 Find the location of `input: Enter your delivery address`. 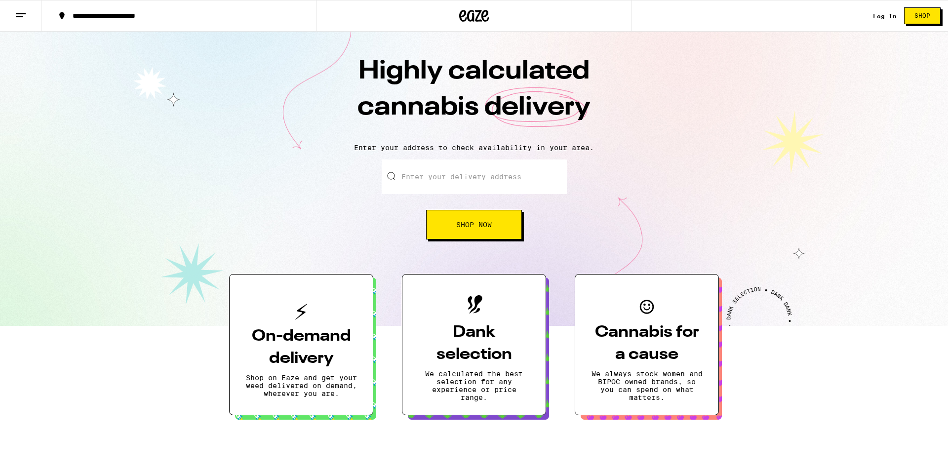

input: Enter your delivery address is located at coordinates (474, 177).